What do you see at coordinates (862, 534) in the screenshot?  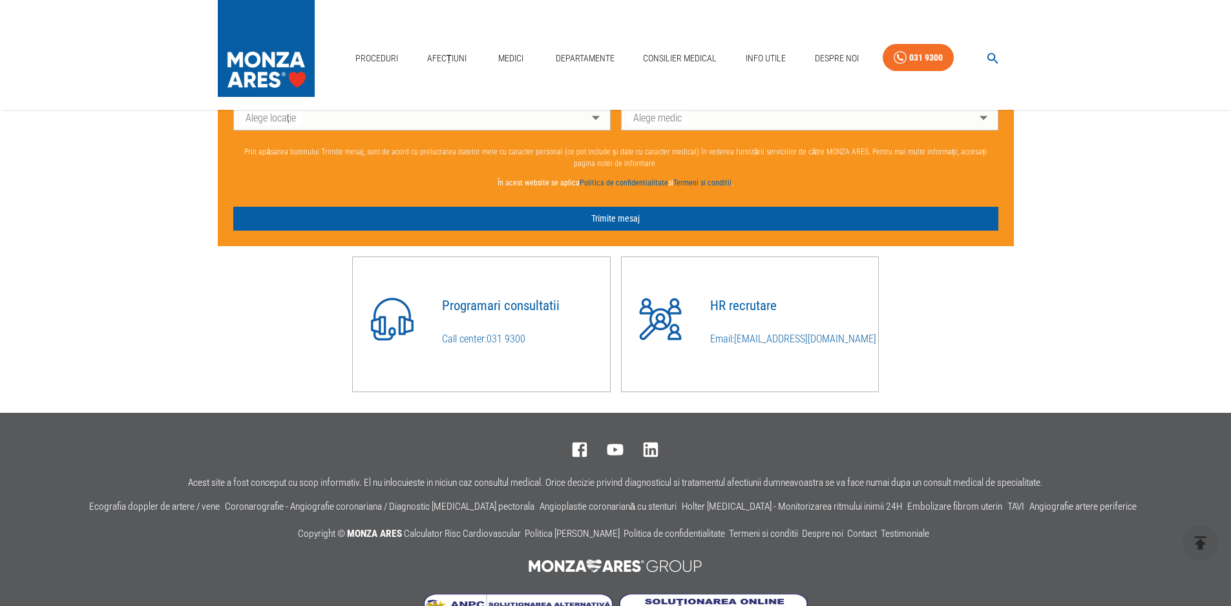 I see `a: Contact` at bounding box center [862, 534].